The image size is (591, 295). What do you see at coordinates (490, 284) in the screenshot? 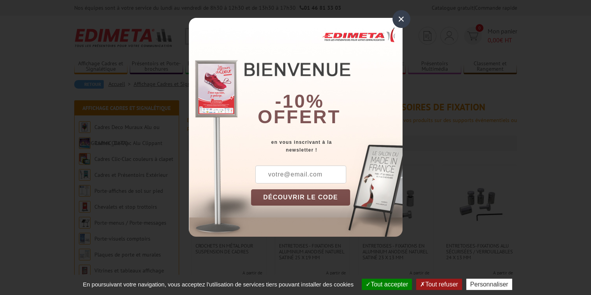
I see `button: Personnaliser (fenêtre modale)` at bounding box center [490, 284].